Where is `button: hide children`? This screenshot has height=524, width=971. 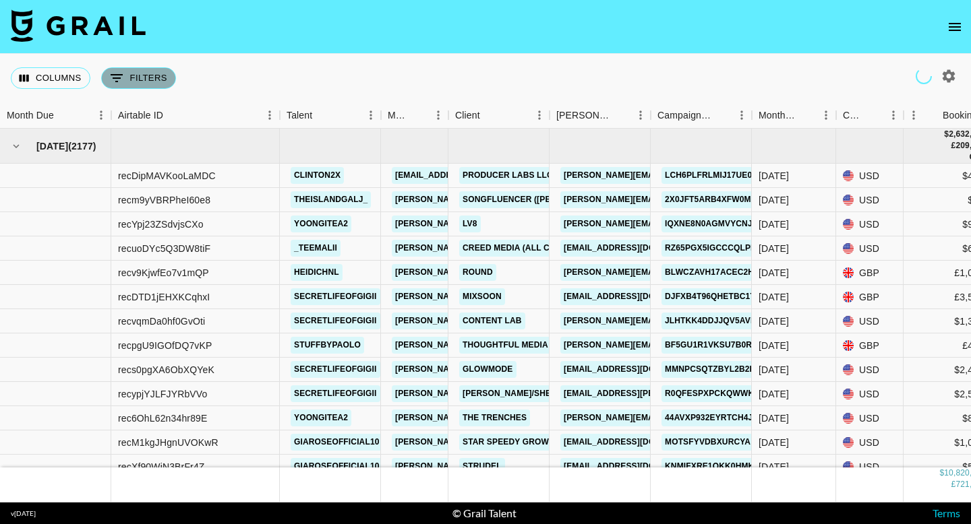 button: hide children is located at coordinates (16, 146).